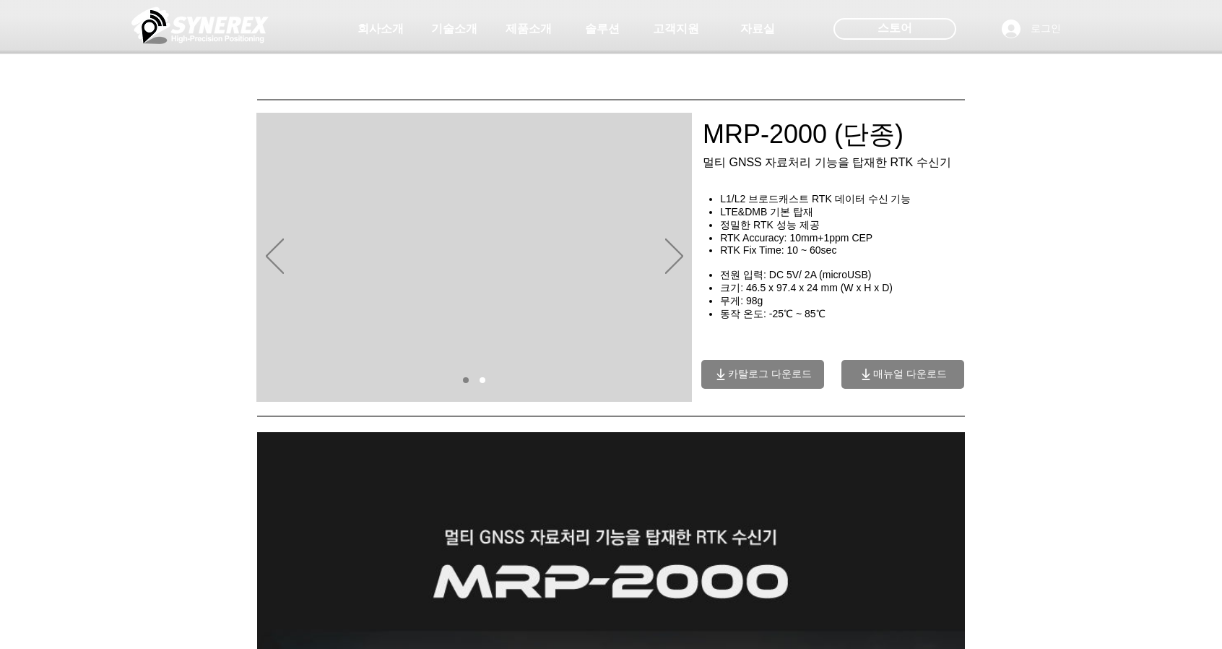  Describe the element at coordinates (676, 29) in the screenshot. I see `a: 고객지원` at that location.